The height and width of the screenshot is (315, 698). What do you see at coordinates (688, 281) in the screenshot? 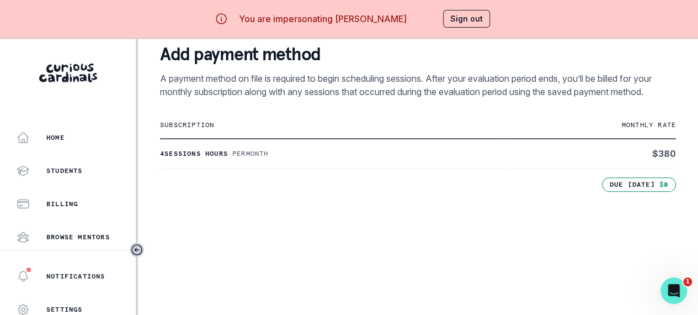
I see `span: 1` at bounding box center [688, 281].